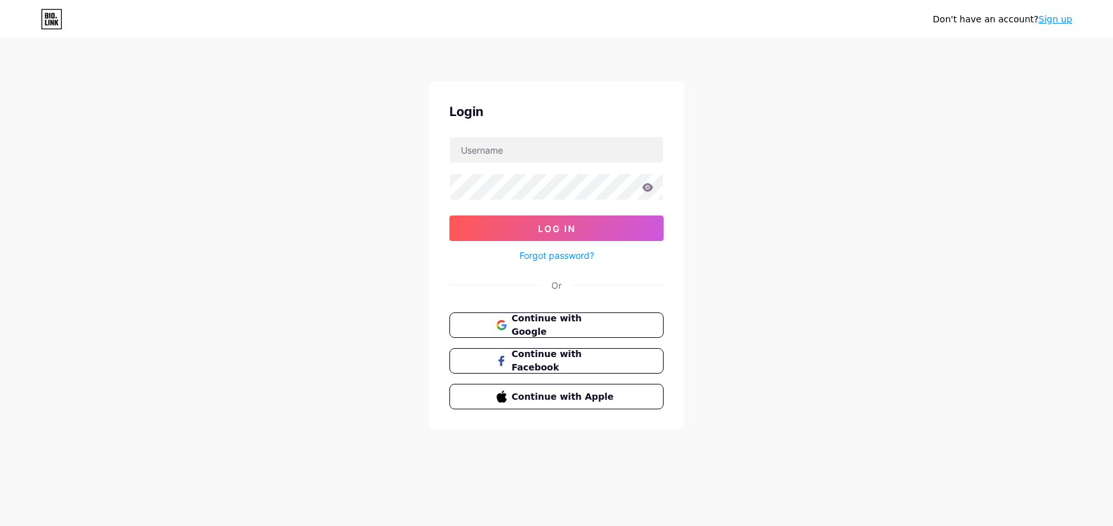 The image size is (1113, 526). What do you see at coordinates (1002, 19) in the screenshot?
I see `div: Don't have an account?` at bounding box center [1002, 19].